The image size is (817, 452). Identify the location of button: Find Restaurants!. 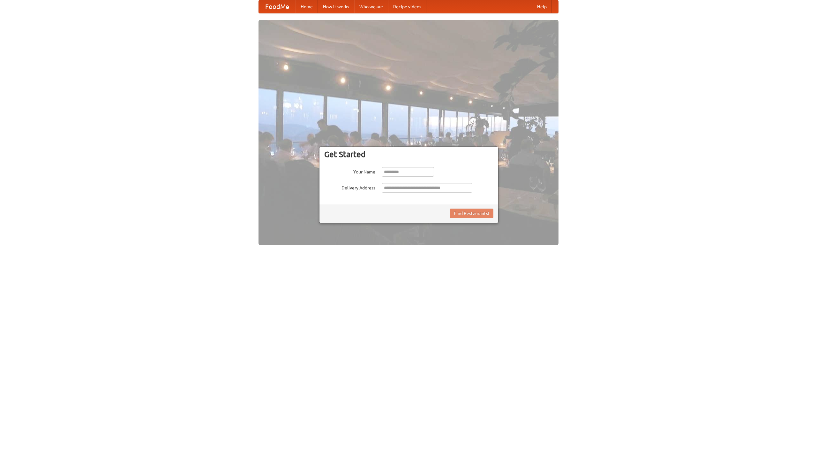
(471, 213).